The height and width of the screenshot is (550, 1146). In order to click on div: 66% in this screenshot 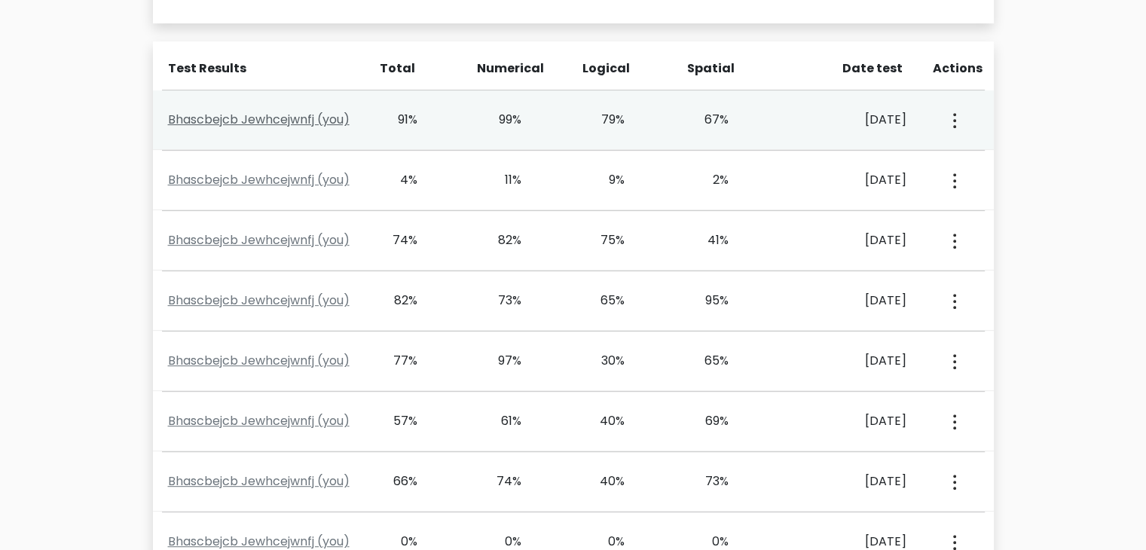, I will do `click(396, 481)`.